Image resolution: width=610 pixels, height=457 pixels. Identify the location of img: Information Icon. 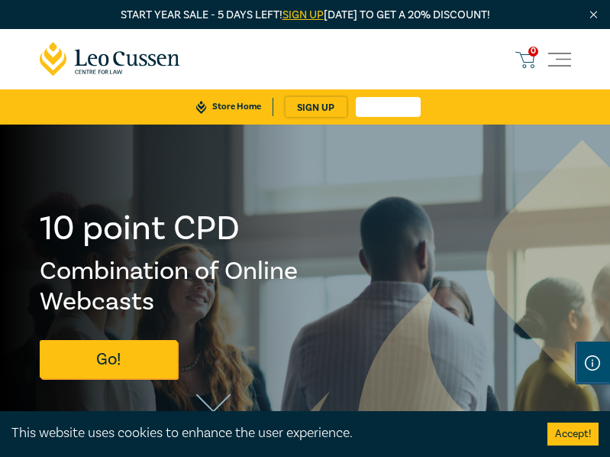
(593, 363).